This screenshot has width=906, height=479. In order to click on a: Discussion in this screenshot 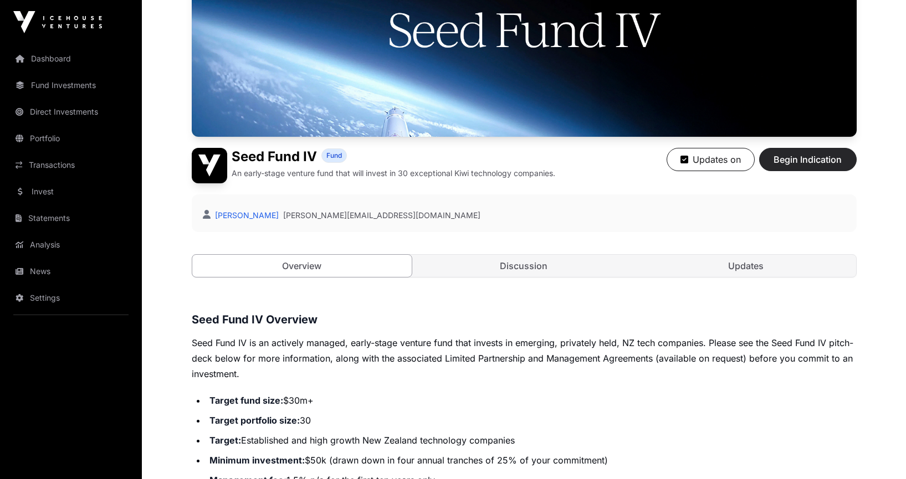, I will do `click(524, 266)`.